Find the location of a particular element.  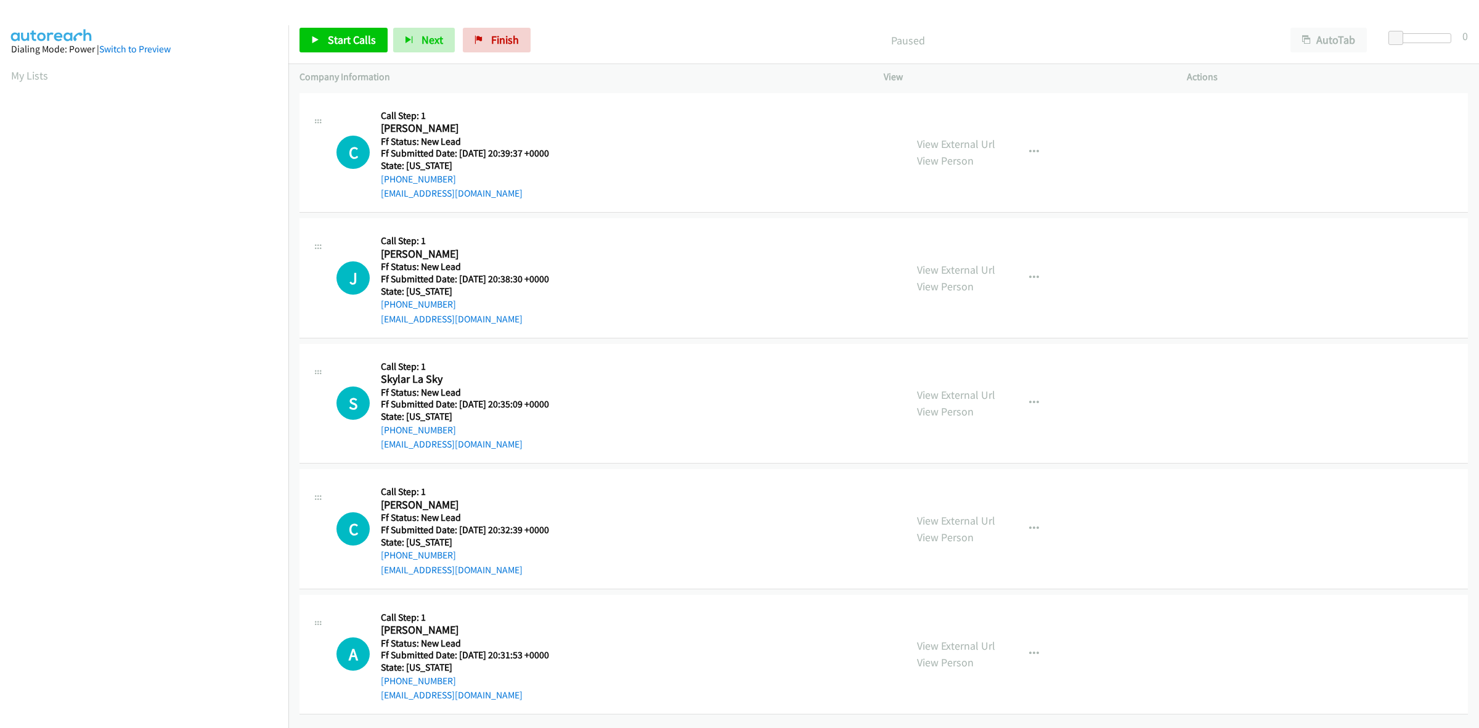

p: Actions is located at coordinates (1327, 77).